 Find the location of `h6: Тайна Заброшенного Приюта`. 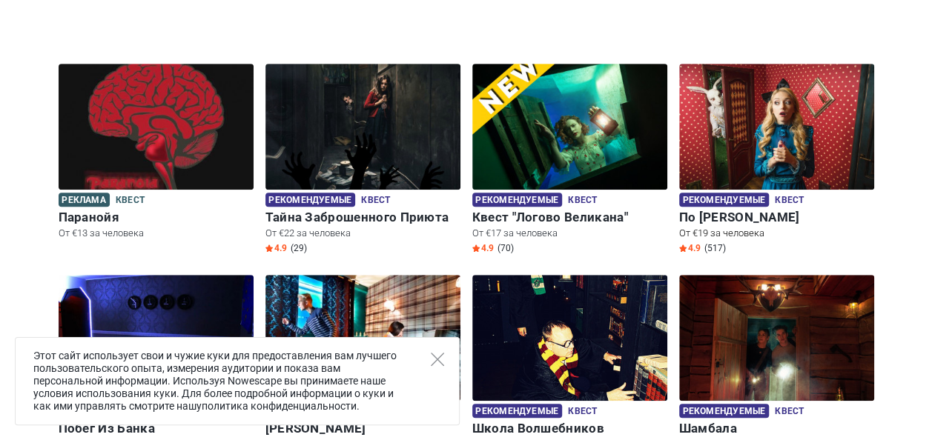

h6: Тайна Заброшенного Приюта is located at coordinates (362, 217).